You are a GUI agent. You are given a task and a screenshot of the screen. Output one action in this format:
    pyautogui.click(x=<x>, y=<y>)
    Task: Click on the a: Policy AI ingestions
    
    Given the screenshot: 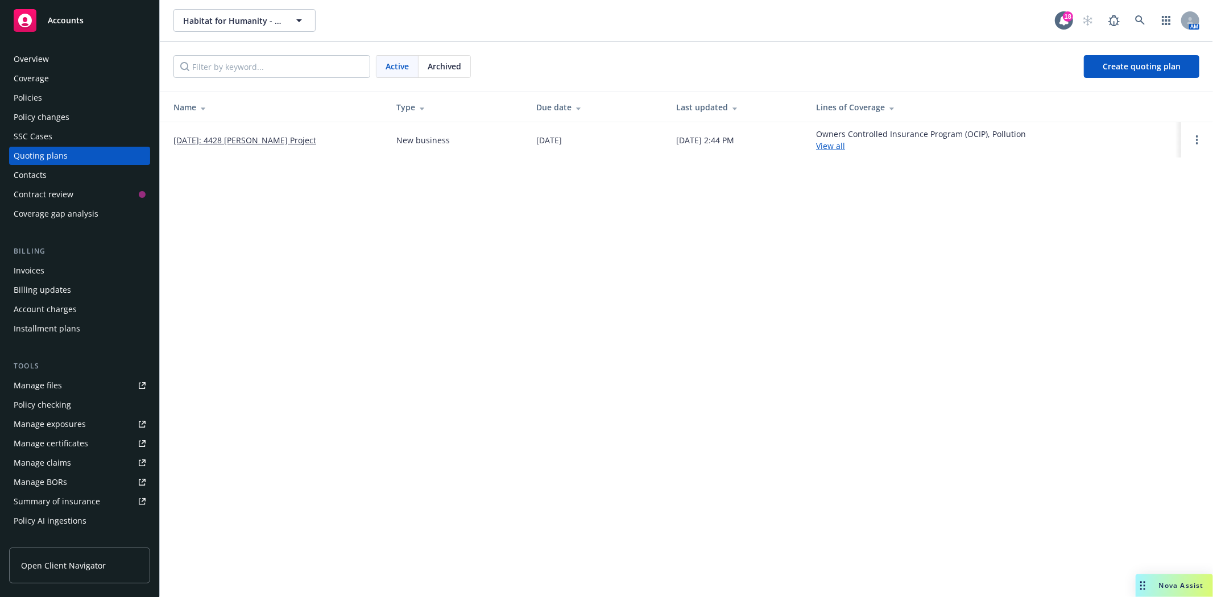 What is the action you would take?
    pyautogui.click(x=80, y=521)
    